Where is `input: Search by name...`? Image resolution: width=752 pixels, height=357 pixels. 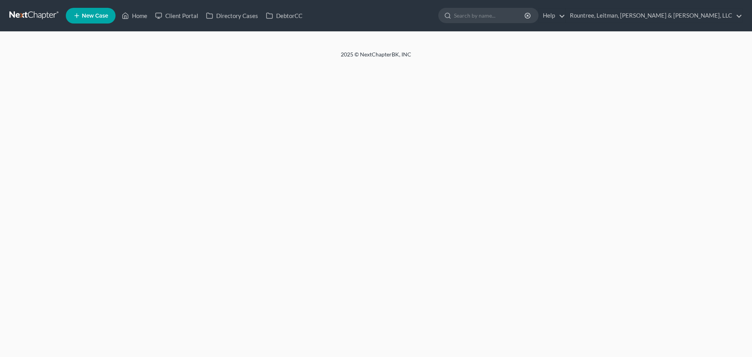 input: Search by name... is located at coordinates (490, 15).